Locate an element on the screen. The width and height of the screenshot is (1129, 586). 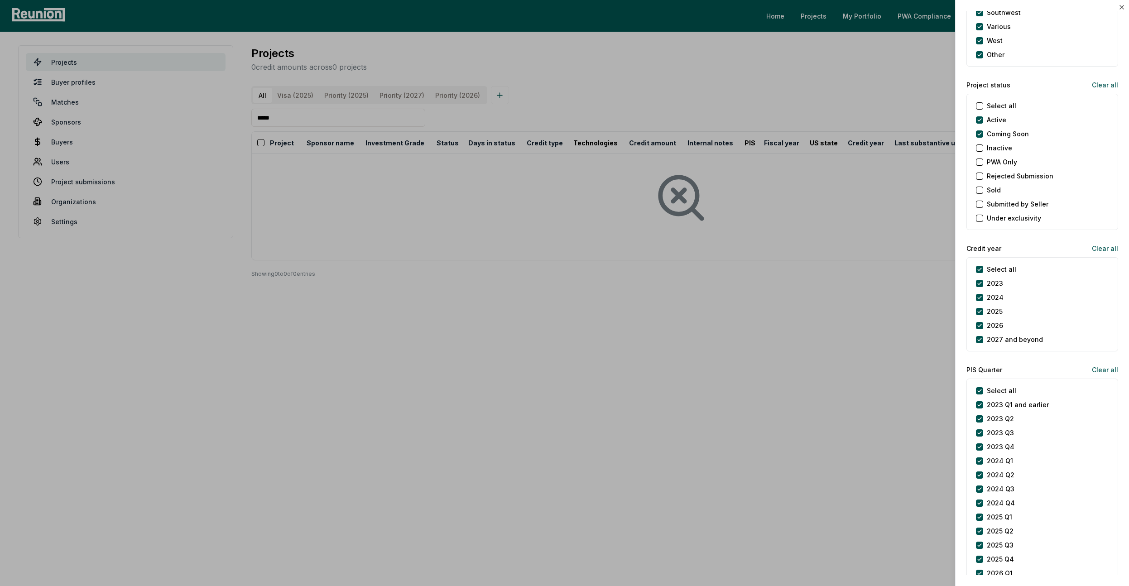
label: Under exclusivity is located at coordinates (1014, 218).